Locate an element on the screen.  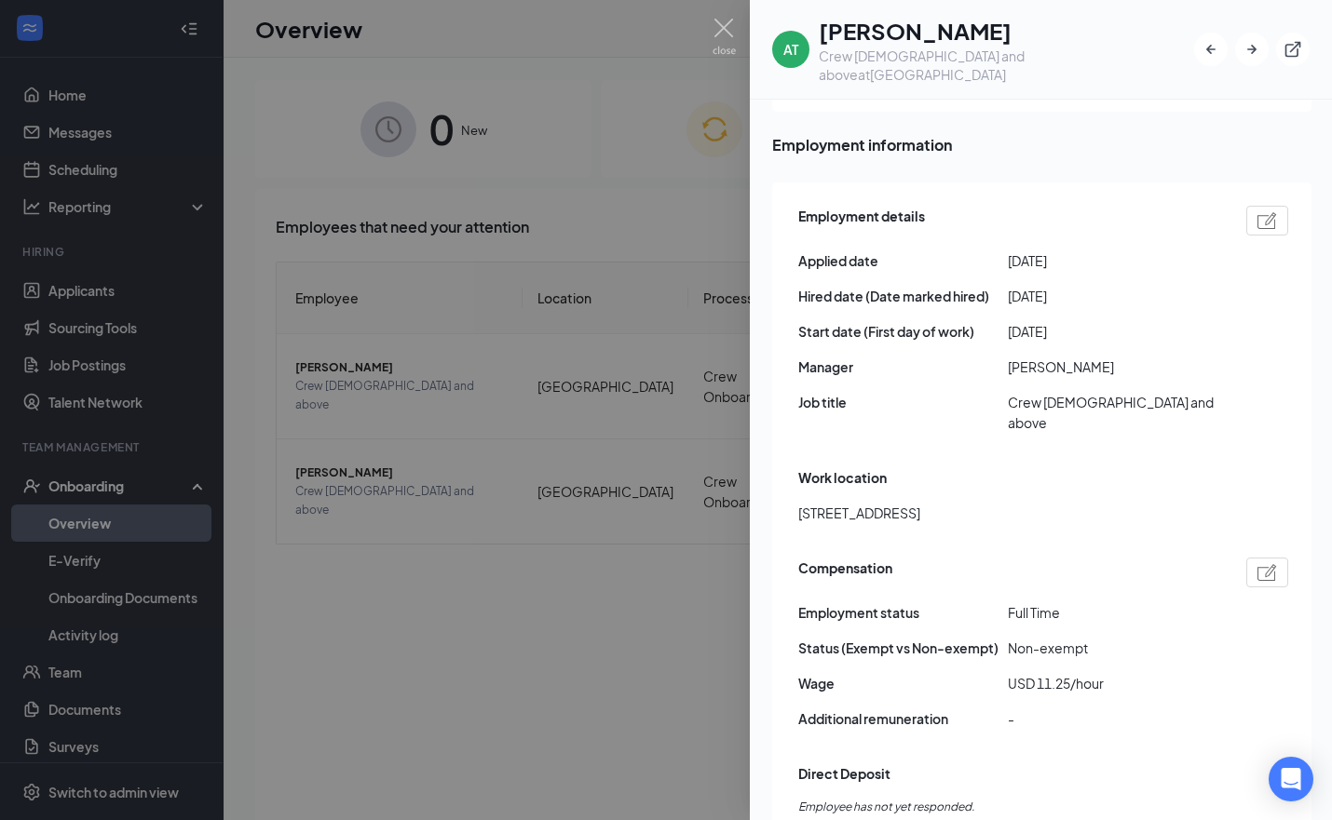
span: Job title is located at coordinates (902, 402).